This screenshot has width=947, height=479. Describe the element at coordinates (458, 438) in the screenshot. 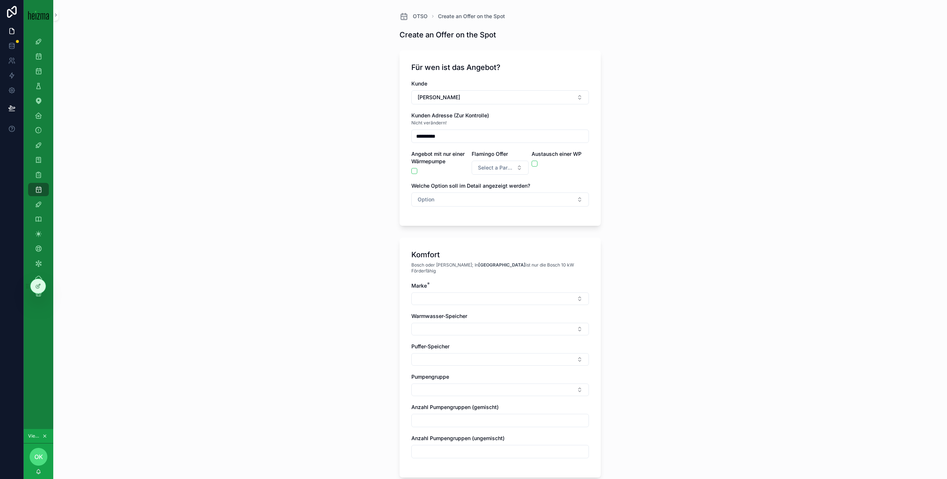

I see `span: Anzahl Pumpengruppen (ungemischt)` at that location.